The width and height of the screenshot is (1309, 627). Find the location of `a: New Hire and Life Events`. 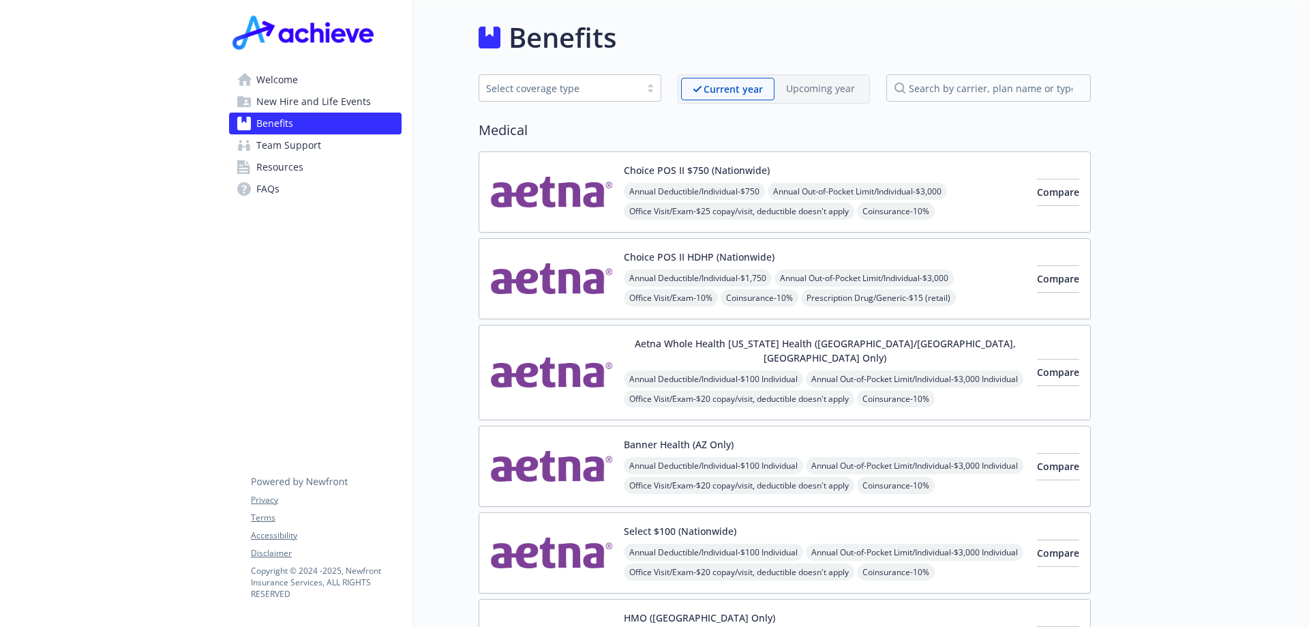

a: New Hire and Life Events is located at coordinates (315, 102).